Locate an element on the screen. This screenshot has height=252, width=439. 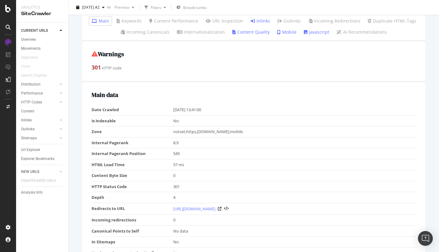
a: Performance is located at coordinates (39, 93).